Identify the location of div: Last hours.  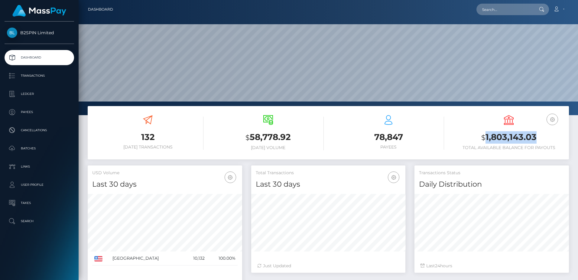
(492, 265).